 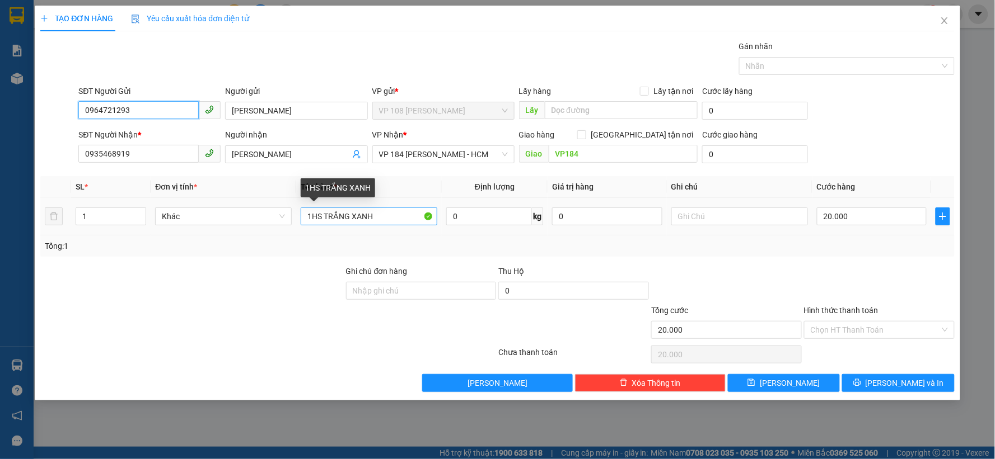 What do you see at coordinates (751, 383) in the screenshot?
I see `span: save` at bounding box center [751, 383].